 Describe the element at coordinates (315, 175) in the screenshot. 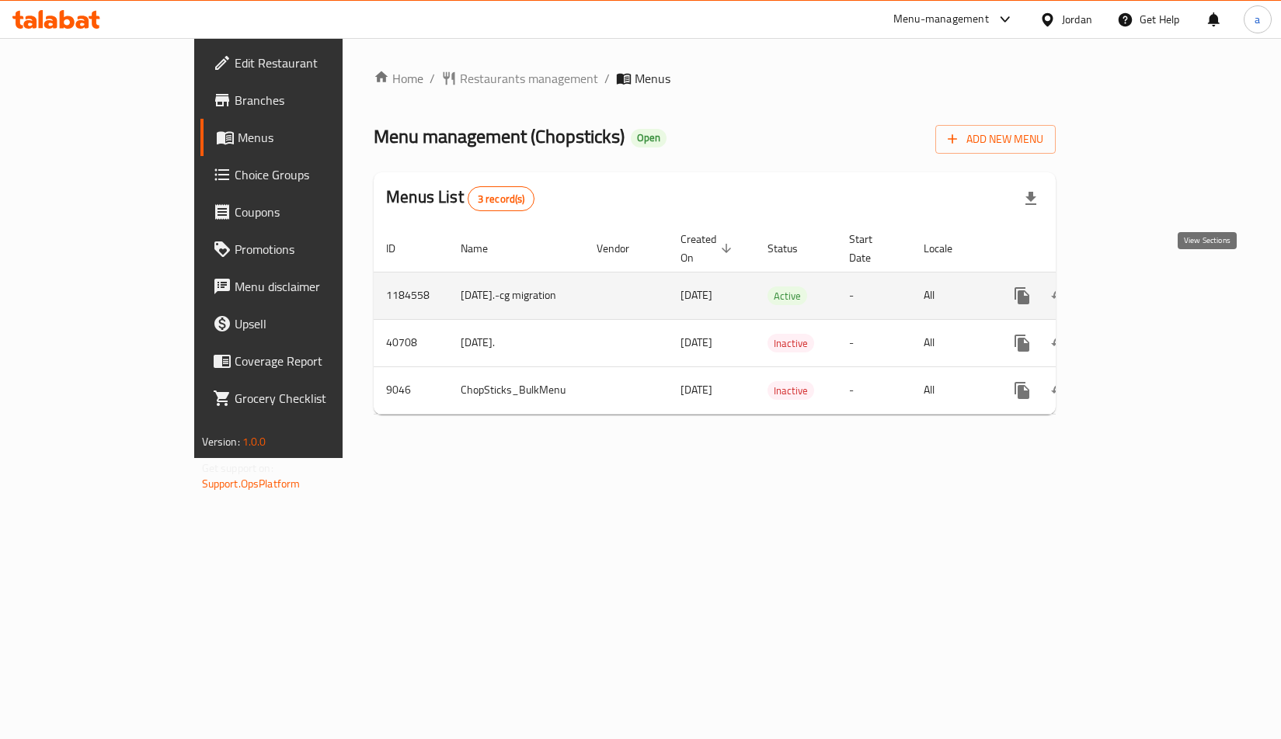

I see `span: Choice Groups` at that location.